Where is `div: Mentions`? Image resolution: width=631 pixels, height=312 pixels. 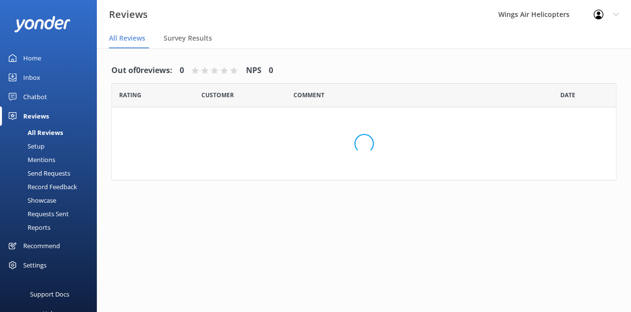
div: Mentions is located at coordinates (30, 160).